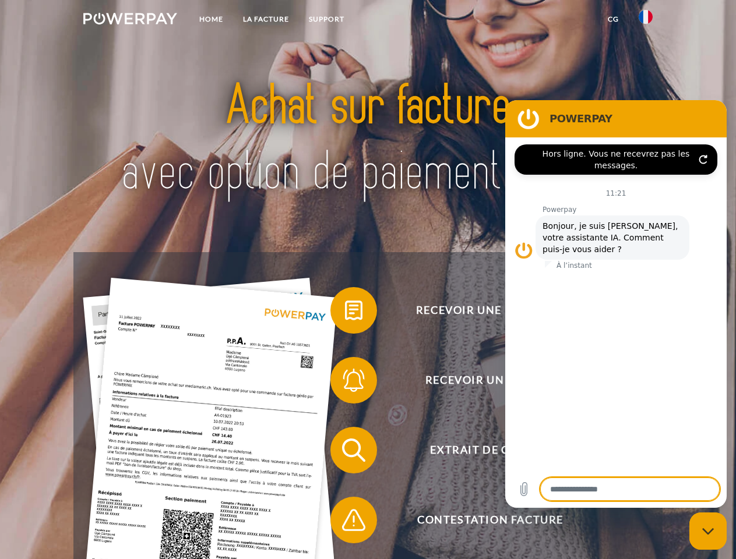  I want to click on button: Extrait de compte, so click(482, 450).